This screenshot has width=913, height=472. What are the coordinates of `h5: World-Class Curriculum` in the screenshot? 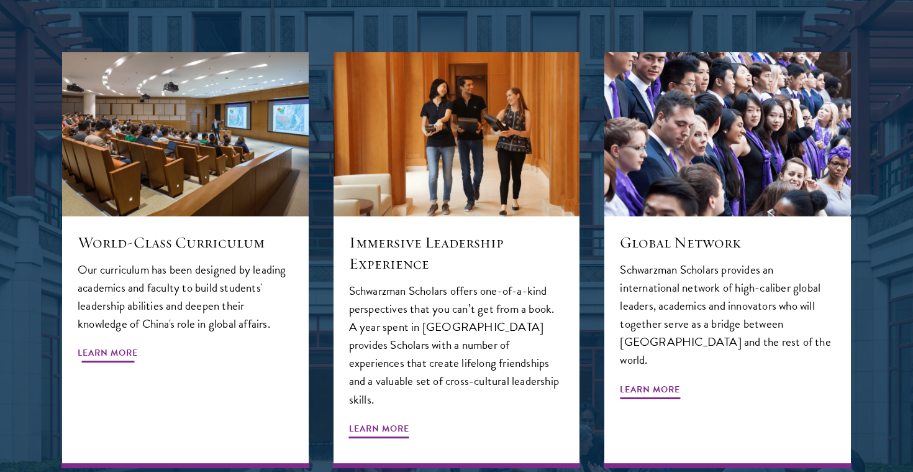 It's located at (185, 242).